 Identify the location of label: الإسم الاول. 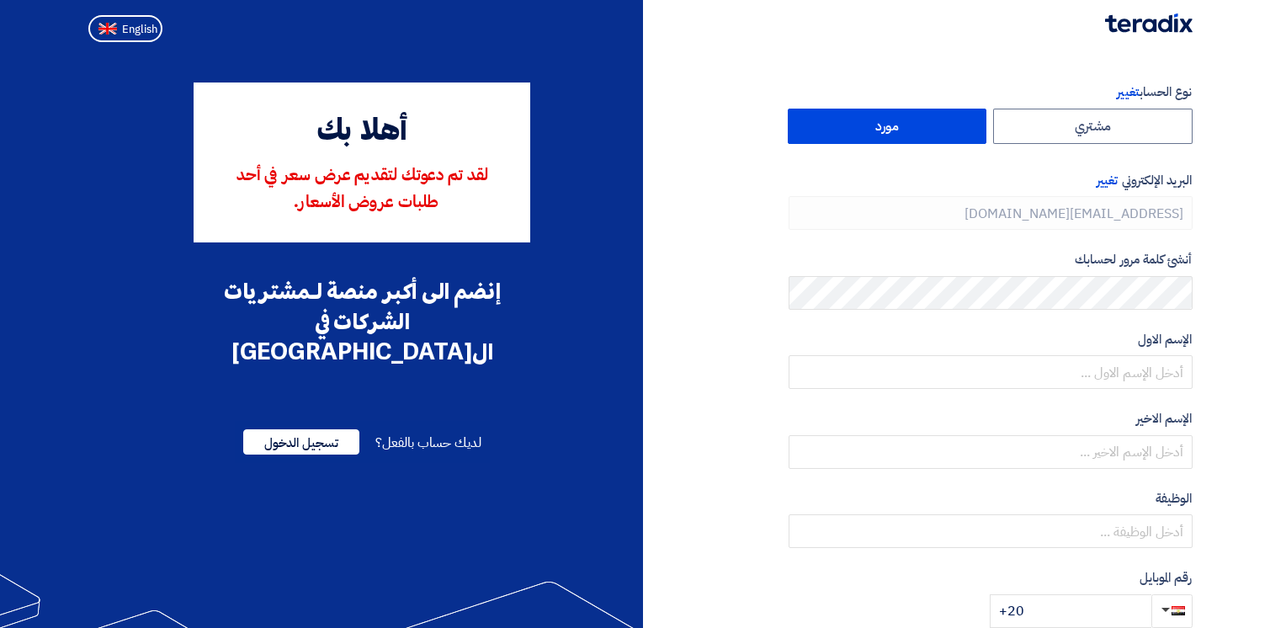
(990, 339).